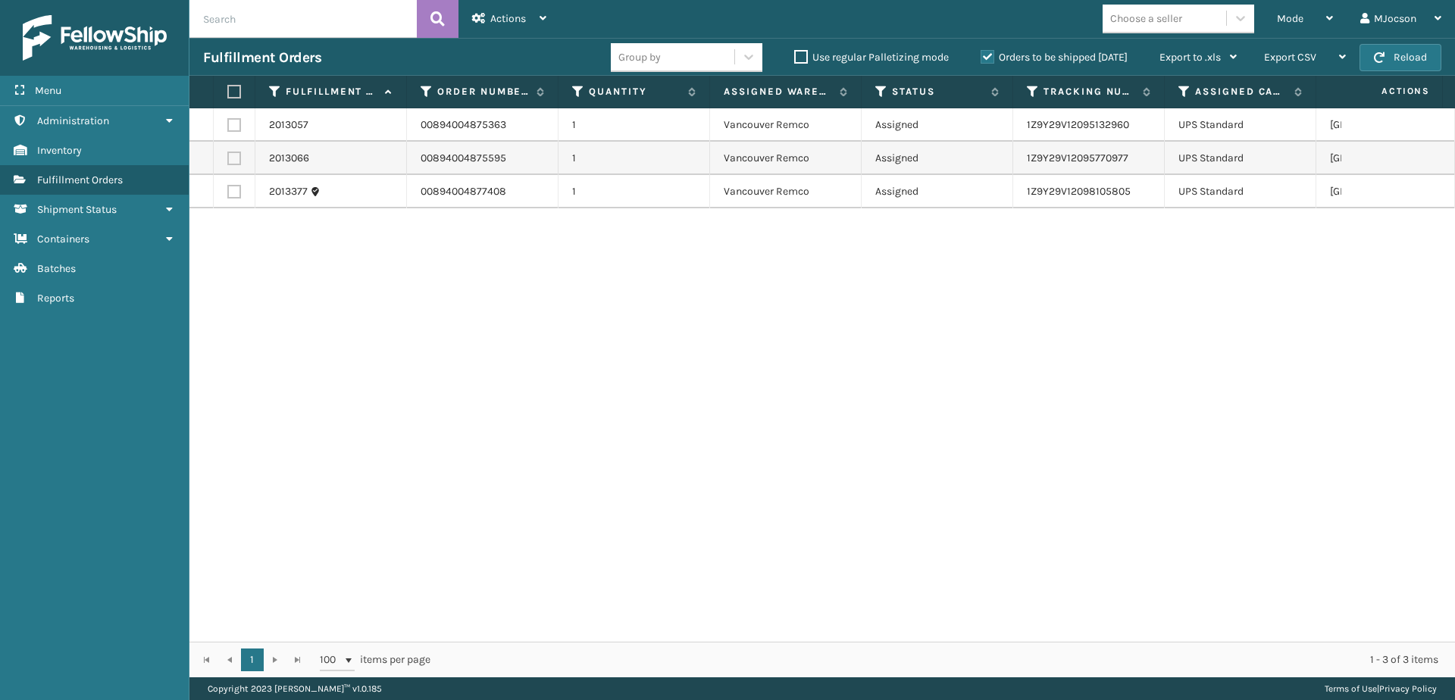 This screenshot has width=1455, height=700. Describe the element at coordinates (938, 92) in the screenshot. I see `label: Status` at that location.